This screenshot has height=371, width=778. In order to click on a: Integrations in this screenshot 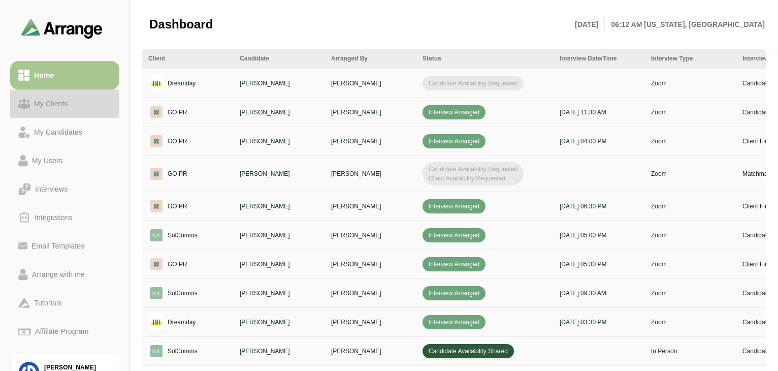, I will do `click(65, 217)`.